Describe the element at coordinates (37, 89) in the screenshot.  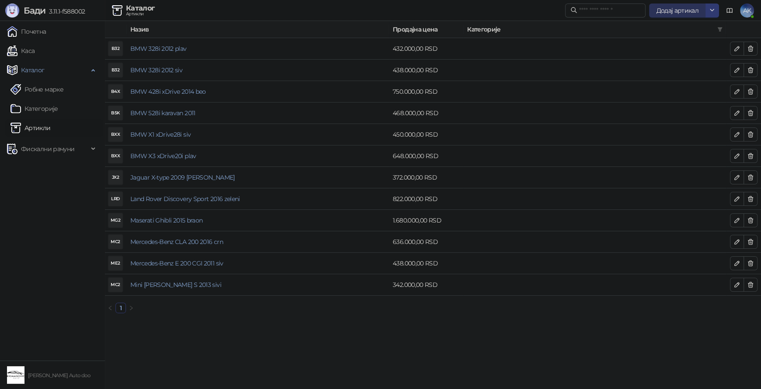
I see `a: Робне марке` at that location.